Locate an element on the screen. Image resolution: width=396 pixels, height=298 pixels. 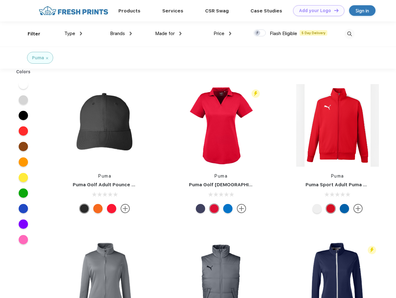
div: Filter is located at coordinates (34, 34).